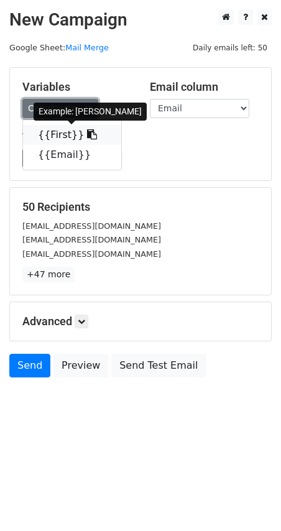 This screenshot has height=531, width=281. What do you see at coordinates (72, 135) in the screenshot?
I see `a: {{First}}` at bounding box center [72, 135].